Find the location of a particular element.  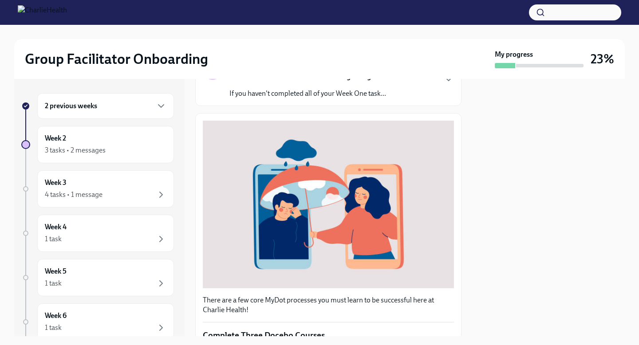

h3: 23% is located at coordinates (602, 59).